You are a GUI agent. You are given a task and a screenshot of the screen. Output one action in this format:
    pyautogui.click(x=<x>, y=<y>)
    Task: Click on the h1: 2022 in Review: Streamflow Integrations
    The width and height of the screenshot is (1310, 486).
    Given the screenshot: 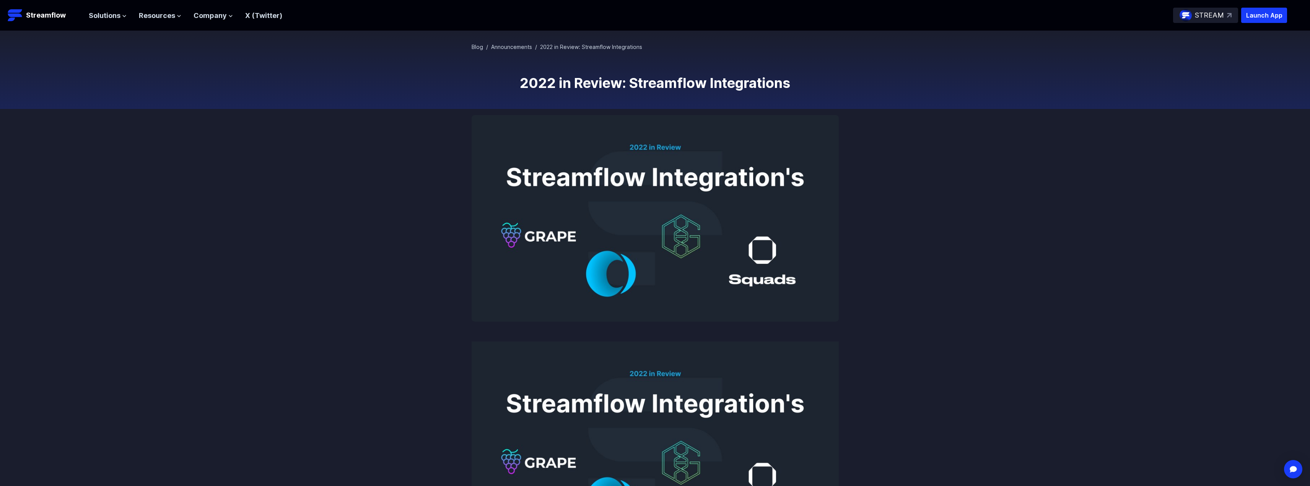 What is the action you would take?
    pyautogui.click(x=655, y=83)
    